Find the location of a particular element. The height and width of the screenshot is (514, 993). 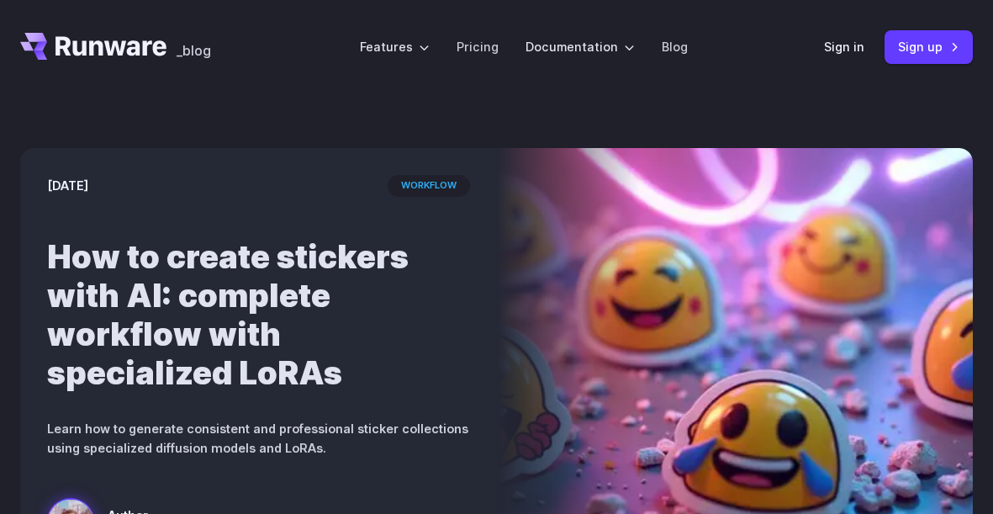

a: _blog is located at coordinates (193, 46).